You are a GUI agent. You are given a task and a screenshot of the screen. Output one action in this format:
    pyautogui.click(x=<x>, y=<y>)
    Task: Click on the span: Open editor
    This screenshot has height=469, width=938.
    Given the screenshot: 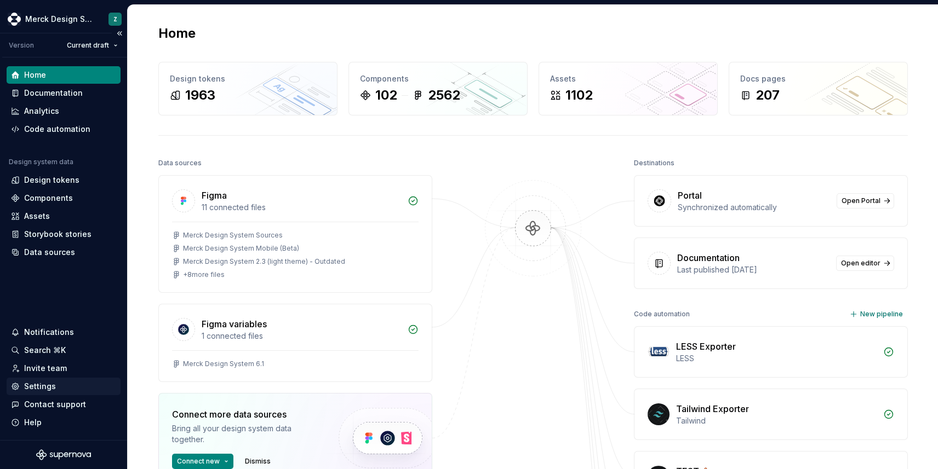 What is the action you would take?
    pyautogui.click(x=860, y=263)
    